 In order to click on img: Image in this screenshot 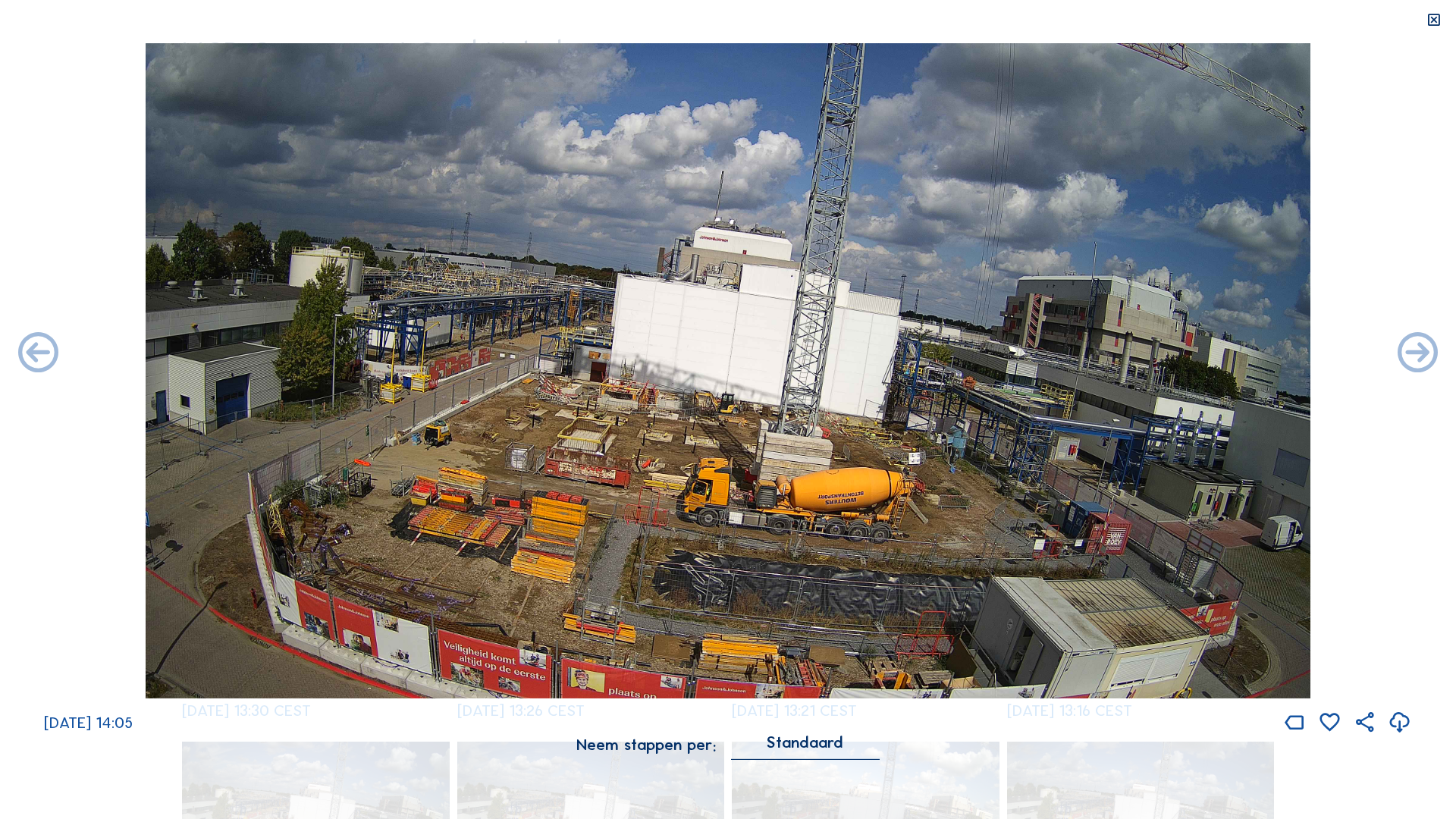, I will do `click(728, 371)`.